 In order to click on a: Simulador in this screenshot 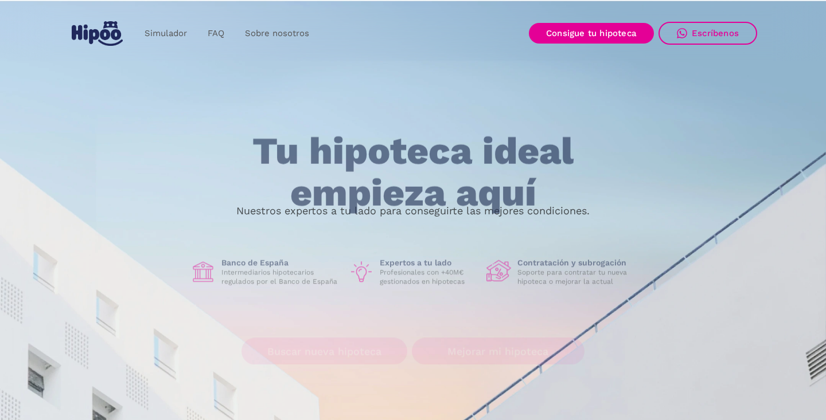, I will do `click(166, 33)`.